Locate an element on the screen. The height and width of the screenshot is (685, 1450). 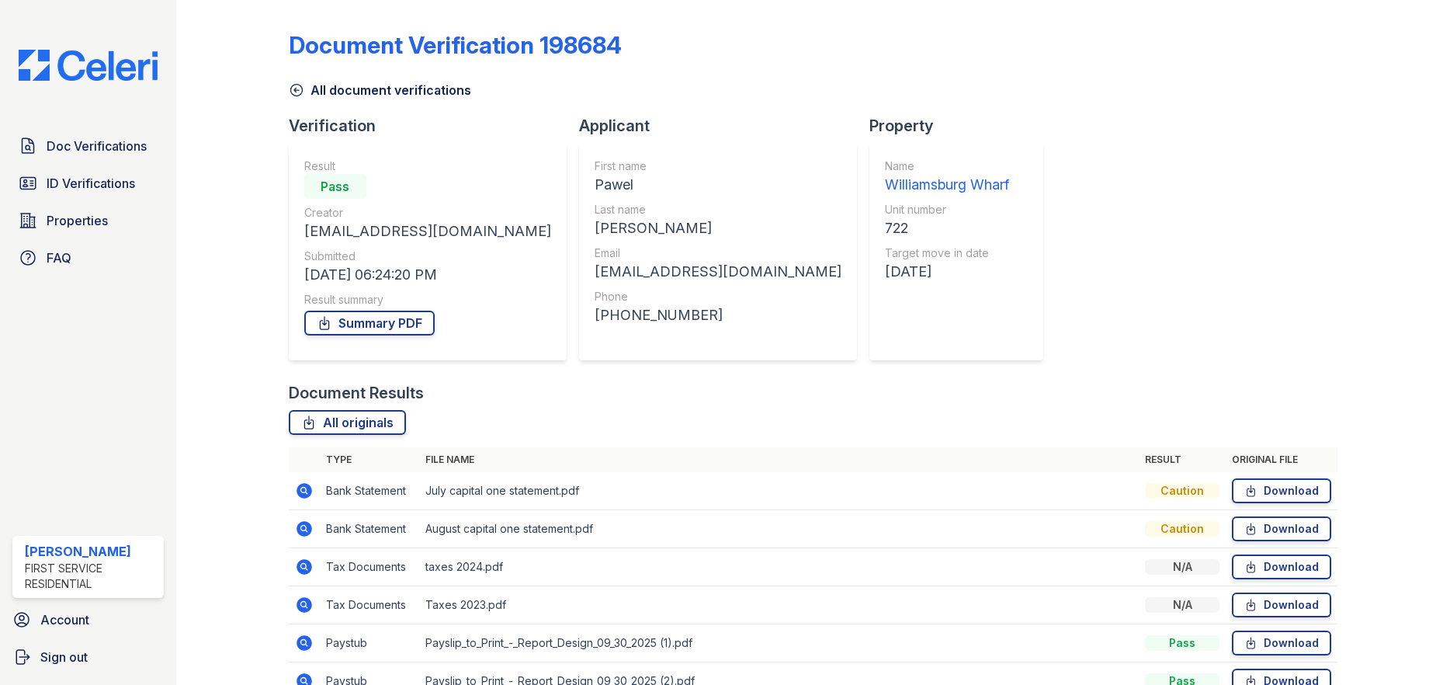
div: First Service Residential is located at coordinates (91, 576).